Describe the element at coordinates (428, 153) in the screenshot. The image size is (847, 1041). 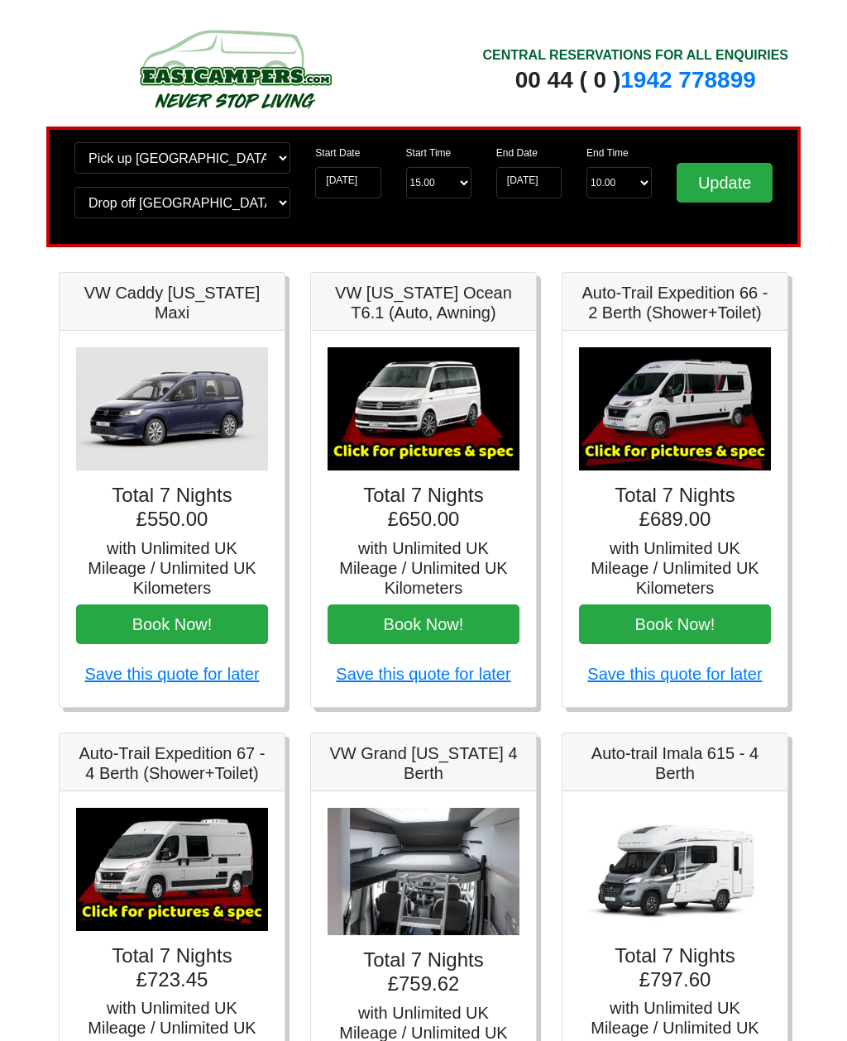
I see `label: Start Time` at that location.